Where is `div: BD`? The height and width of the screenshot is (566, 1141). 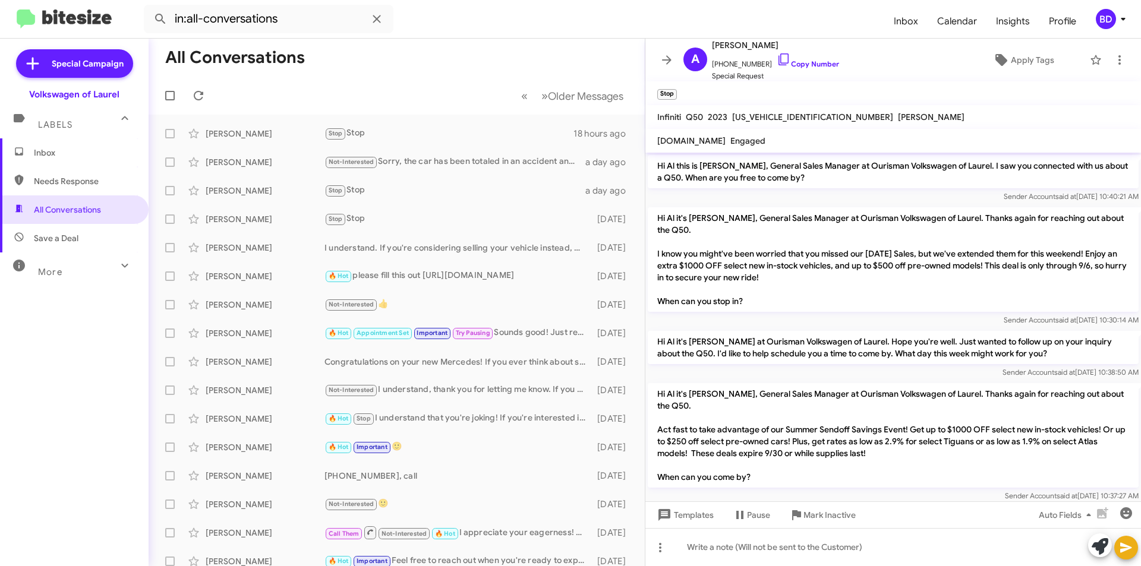 div: BD is located at coordinates (1106, 19).